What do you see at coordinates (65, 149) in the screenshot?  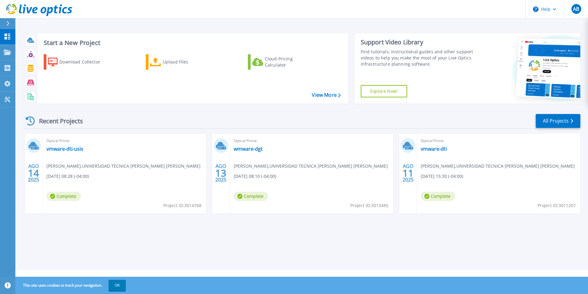 I see `a: vmware-dti-usis` at bounding box center [65, 149].